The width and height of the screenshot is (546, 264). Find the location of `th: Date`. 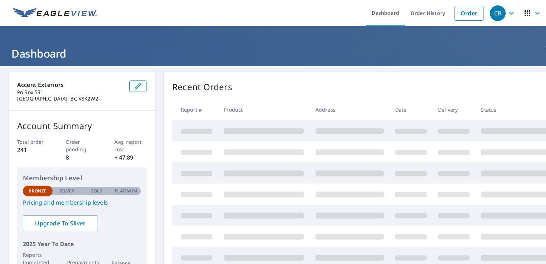

th: Date is located at coordinates (411, 109).